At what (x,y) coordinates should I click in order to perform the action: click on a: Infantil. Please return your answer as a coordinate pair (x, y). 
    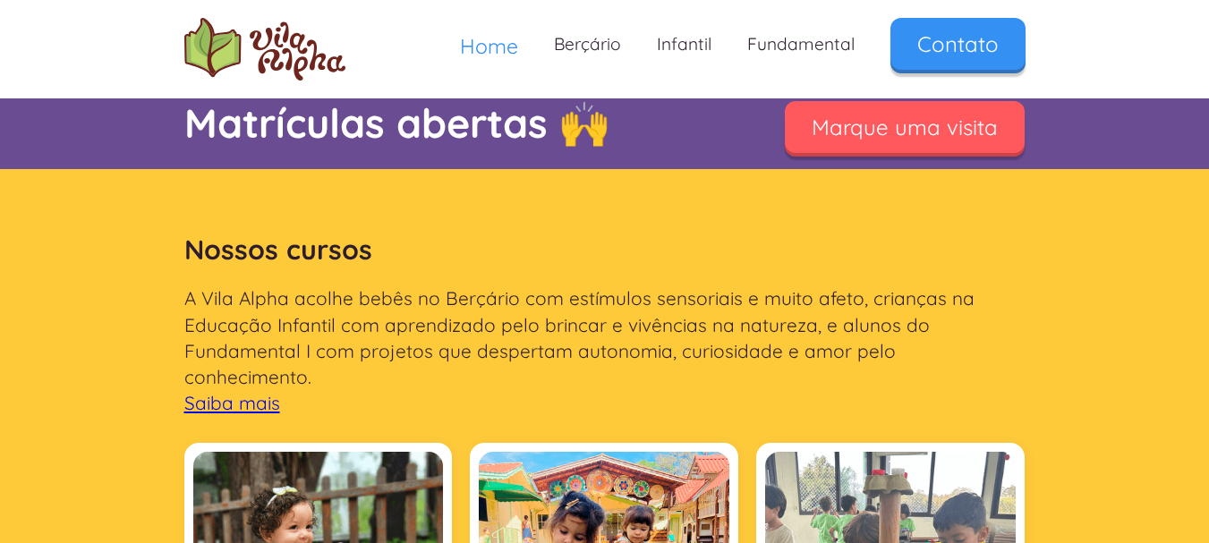
    Looking at the image, I should click on (684, 44).